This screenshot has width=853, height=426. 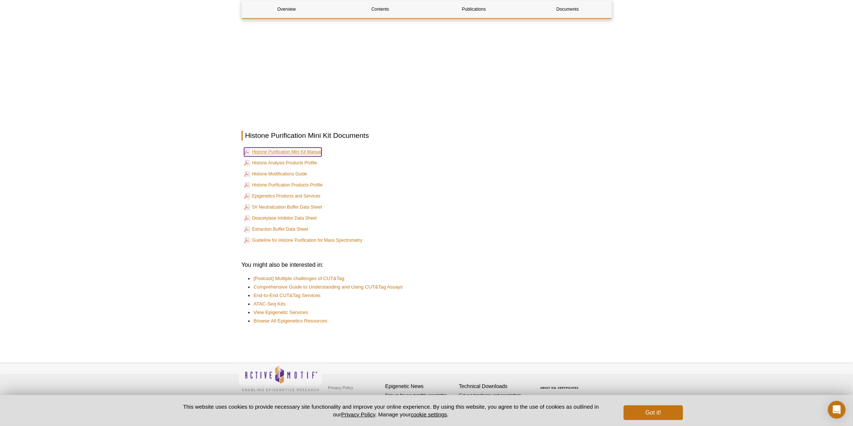 What do you see at coordinates (427, 136) in the screenshot?
I see `h2: Histone Purification Mini Kit Documents` at bounding box center [427, 136].